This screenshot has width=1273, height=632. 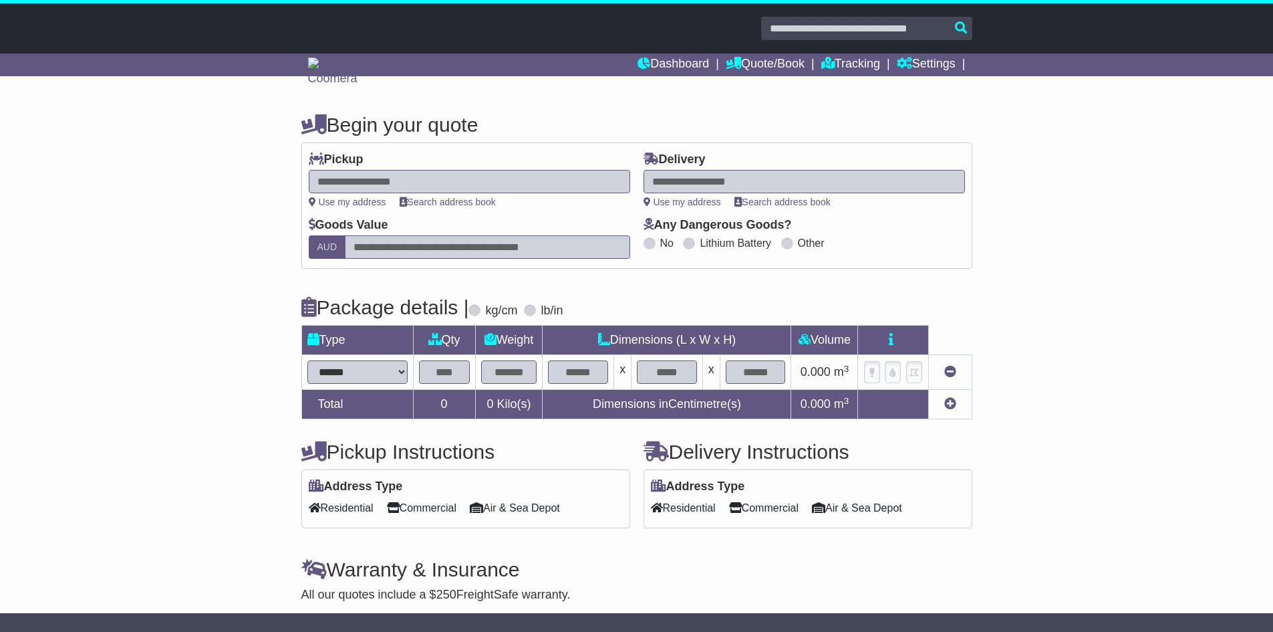 I want to click on a: Quote/Book, so click(x=765, y=65).